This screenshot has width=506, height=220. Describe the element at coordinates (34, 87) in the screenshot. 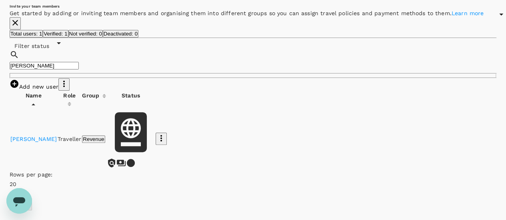

I see `a: Add new user` at that location.